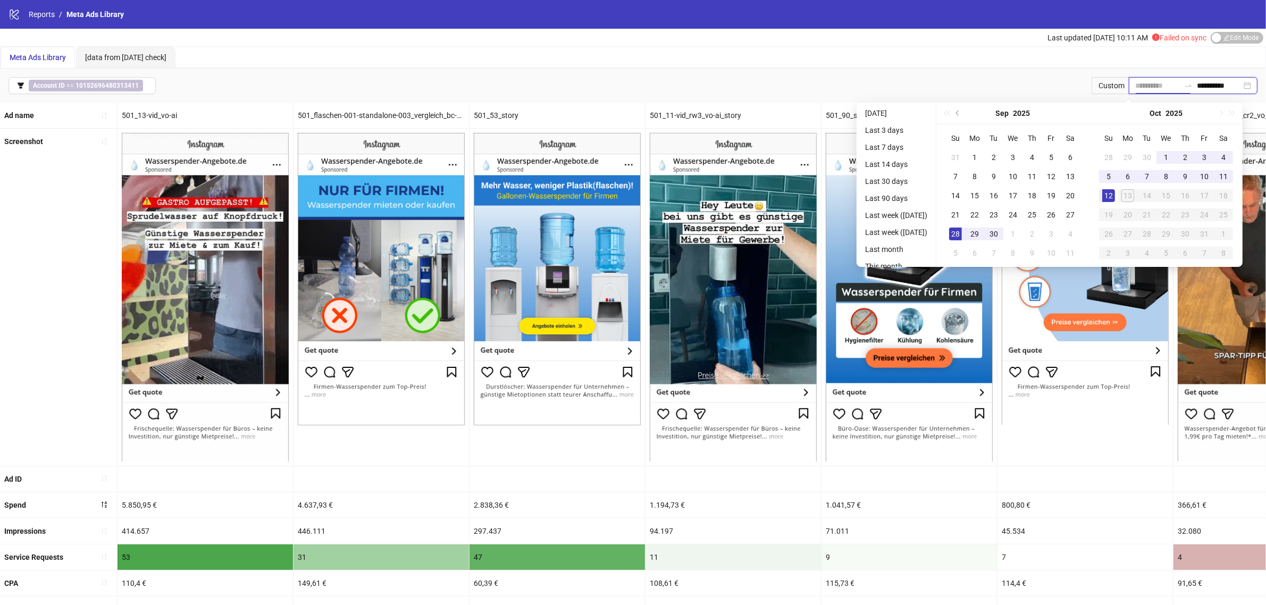  I want to click on img: Screenshot 6781309924575, so click(733, 297).